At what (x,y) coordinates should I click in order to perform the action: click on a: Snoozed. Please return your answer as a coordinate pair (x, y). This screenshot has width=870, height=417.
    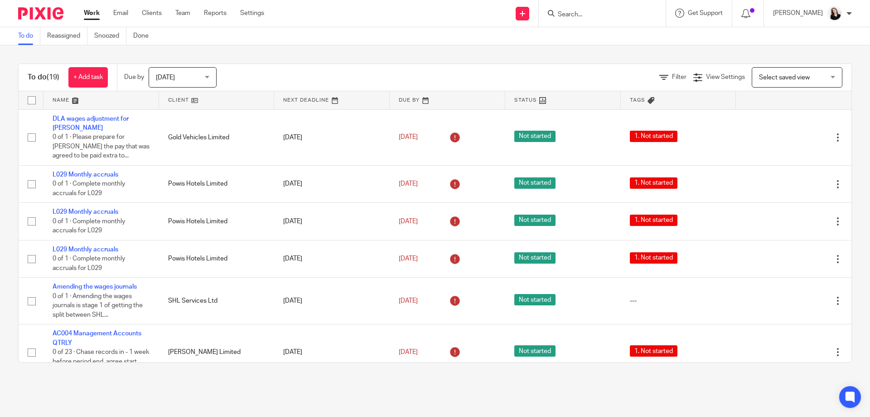
    Looking at the image, I should click on (110, 36).